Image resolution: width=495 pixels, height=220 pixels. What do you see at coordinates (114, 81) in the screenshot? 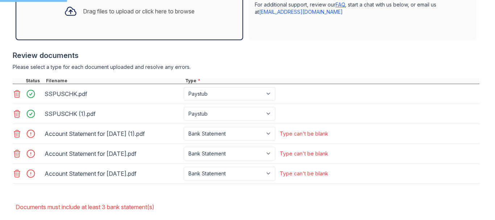
I see `div: Filename` at bounding box center [114, 81].